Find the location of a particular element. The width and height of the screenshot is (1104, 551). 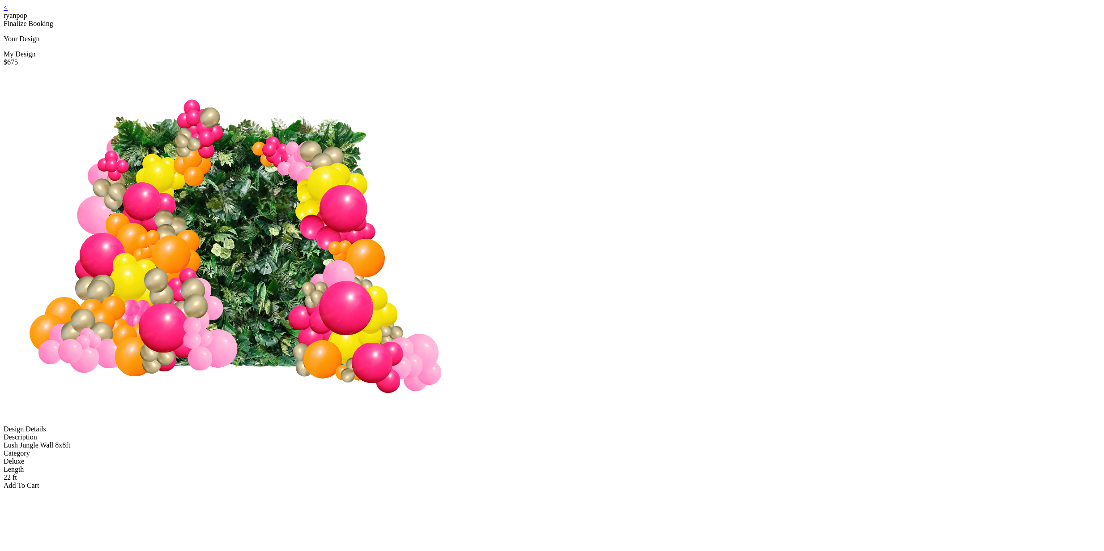

div: Lush Jungle Wall 8x8ft is located at coordinates (552, 445).